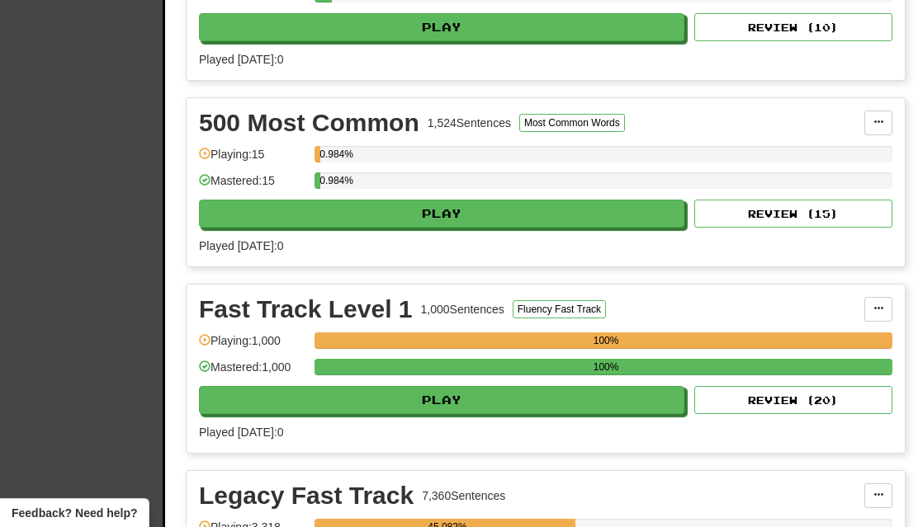 The image size is (918, 527). Describe the element at coordinates (253, 346) in the screenshot. I see `div: Playing: 1,000` at that location.